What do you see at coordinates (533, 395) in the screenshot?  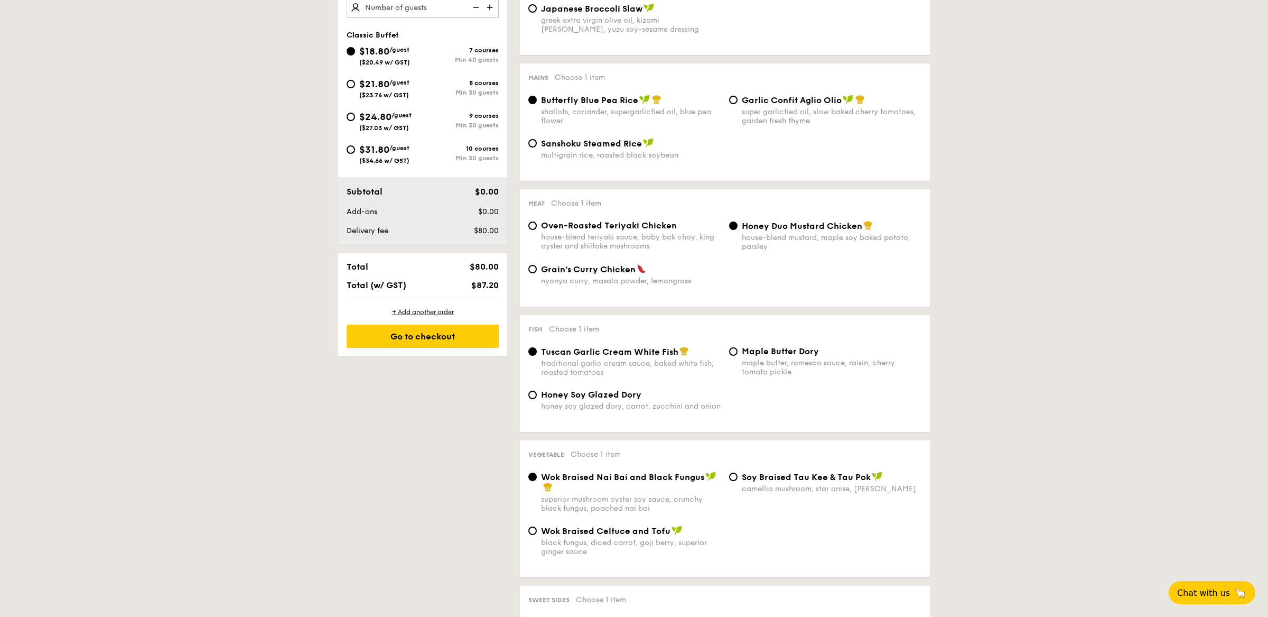 I see `input: Honey Soy Glazed Doryhoney soy glazed dory, carrot, zucchini and onion` at bounding box center [533, 395].